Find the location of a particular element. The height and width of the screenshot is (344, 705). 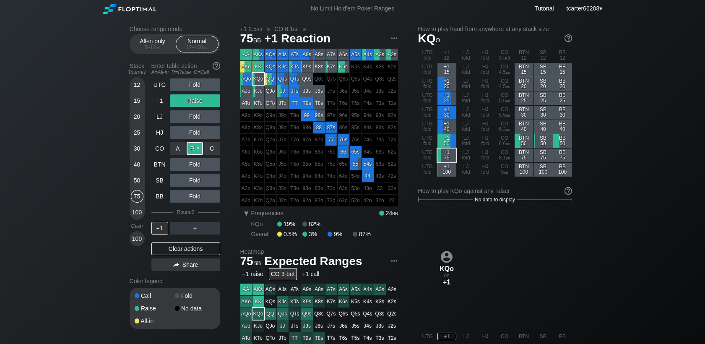

div: JTo is located at coordinates (283, 103).